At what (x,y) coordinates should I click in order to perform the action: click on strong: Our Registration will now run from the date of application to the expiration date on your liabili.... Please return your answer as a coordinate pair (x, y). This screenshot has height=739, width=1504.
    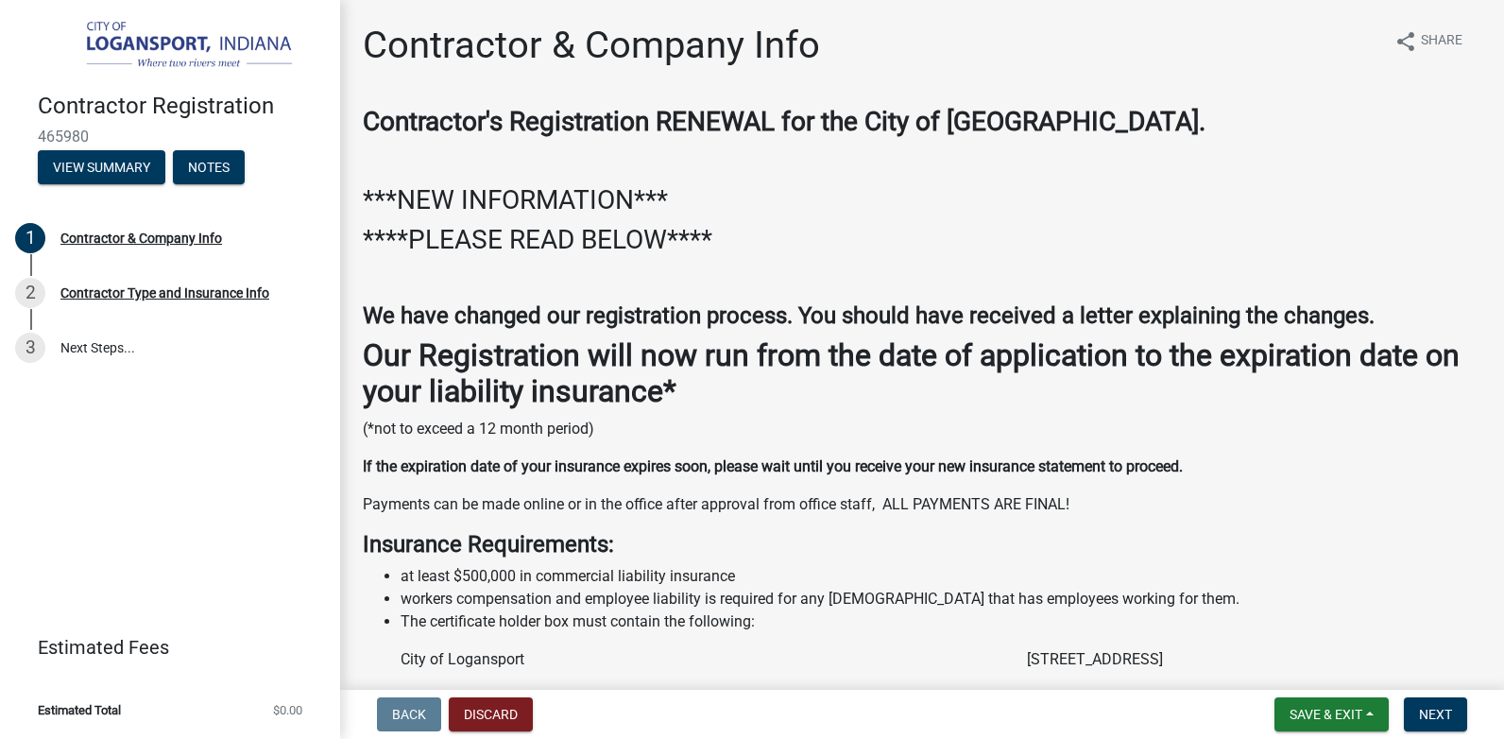
    Looking at the image, I should click on (911, 373).